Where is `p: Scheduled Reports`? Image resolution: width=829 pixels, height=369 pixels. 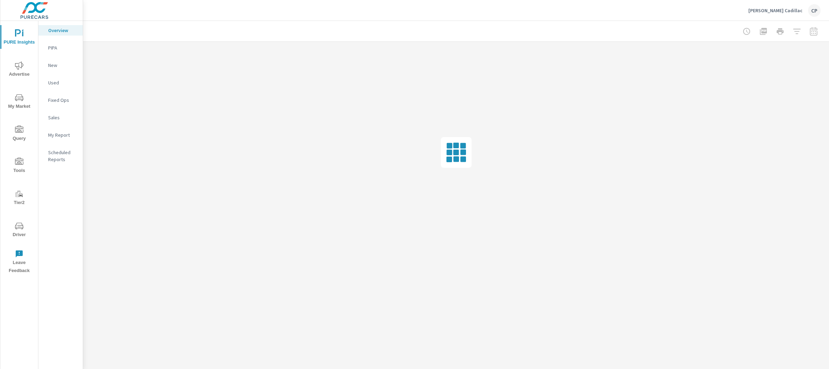
p: Scheduled Reports is located at coordinates (62, 156).